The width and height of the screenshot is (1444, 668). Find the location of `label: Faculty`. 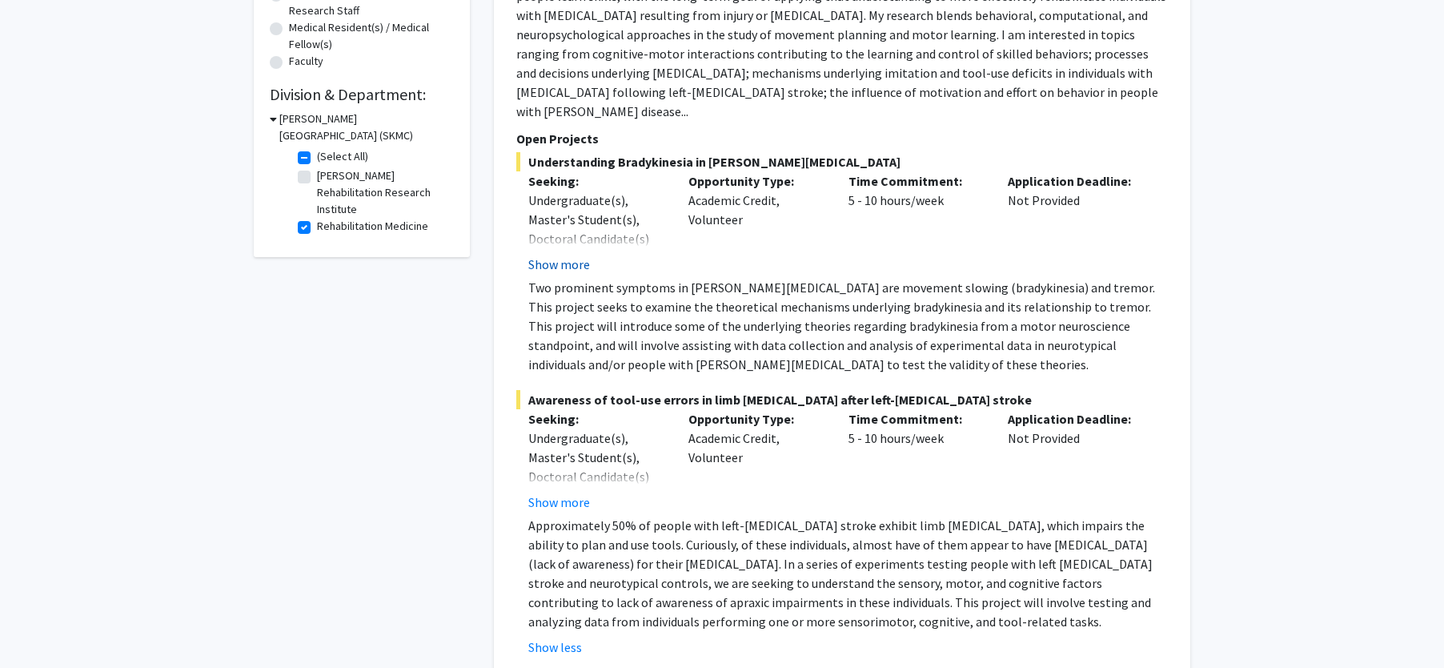

label: Faculty is located at coordinates (306, 61).